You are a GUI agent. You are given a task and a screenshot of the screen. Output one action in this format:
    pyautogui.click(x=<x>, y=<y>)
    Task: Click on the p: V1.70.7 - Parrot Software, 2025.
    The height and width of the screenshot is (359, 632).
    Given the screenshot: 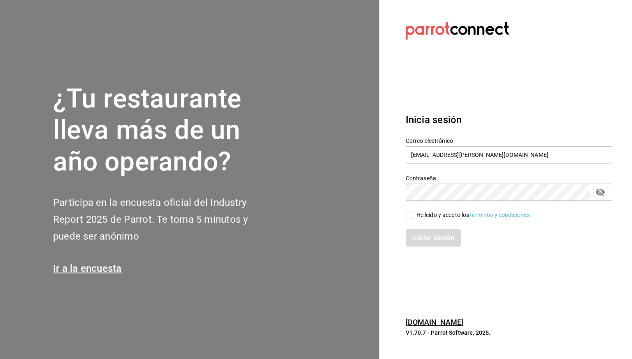 What is the action you would take?
    pyautogui.click(x=509, y=332)
    